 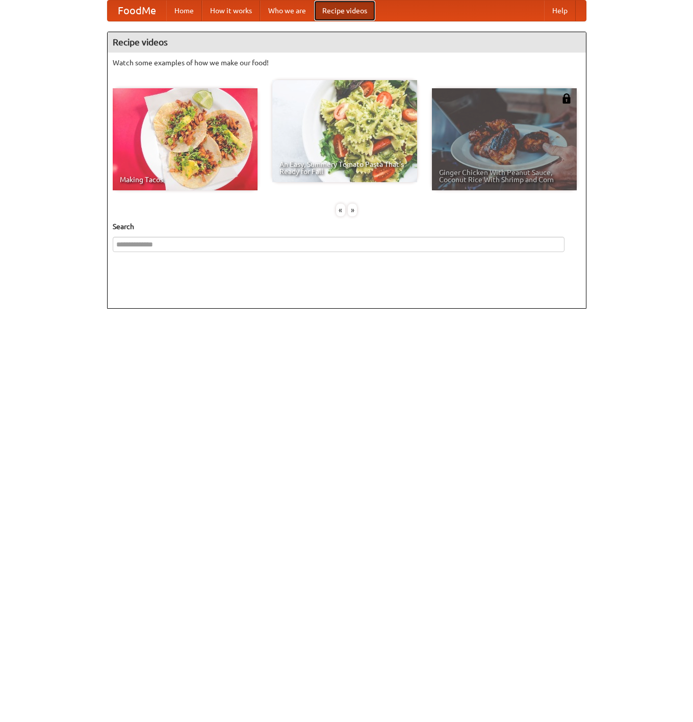 I want to click on span: An Easy, Summery Tomato Pasta That's Ready for Fall, so click(x=345, y=168).